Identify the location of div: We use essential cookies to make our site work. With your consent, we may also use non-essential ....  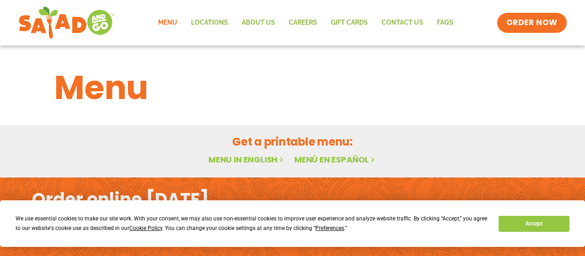
(251, 224).